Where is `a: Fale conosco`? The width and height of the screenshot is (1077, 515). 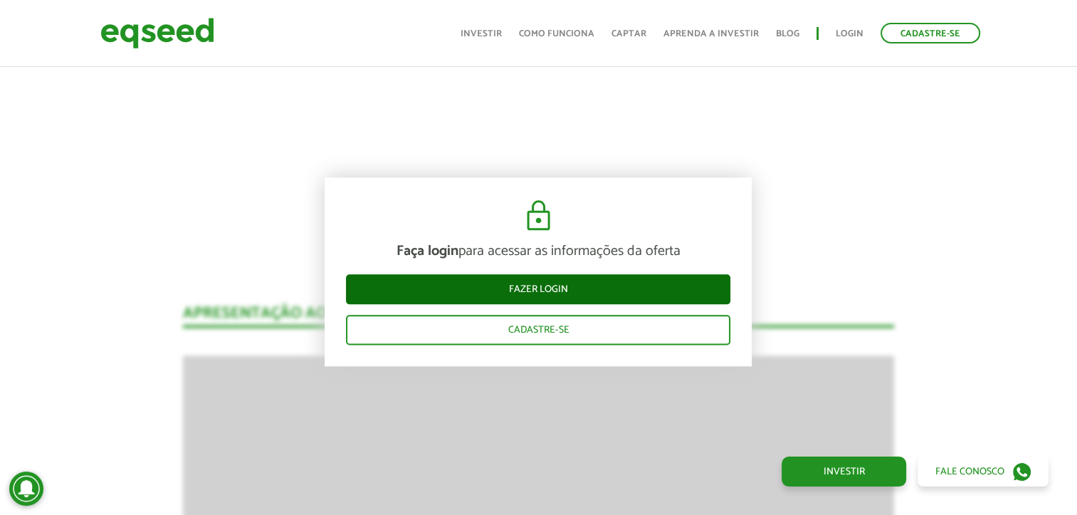
a: Fale conosco is located at coordinates (983, 471).